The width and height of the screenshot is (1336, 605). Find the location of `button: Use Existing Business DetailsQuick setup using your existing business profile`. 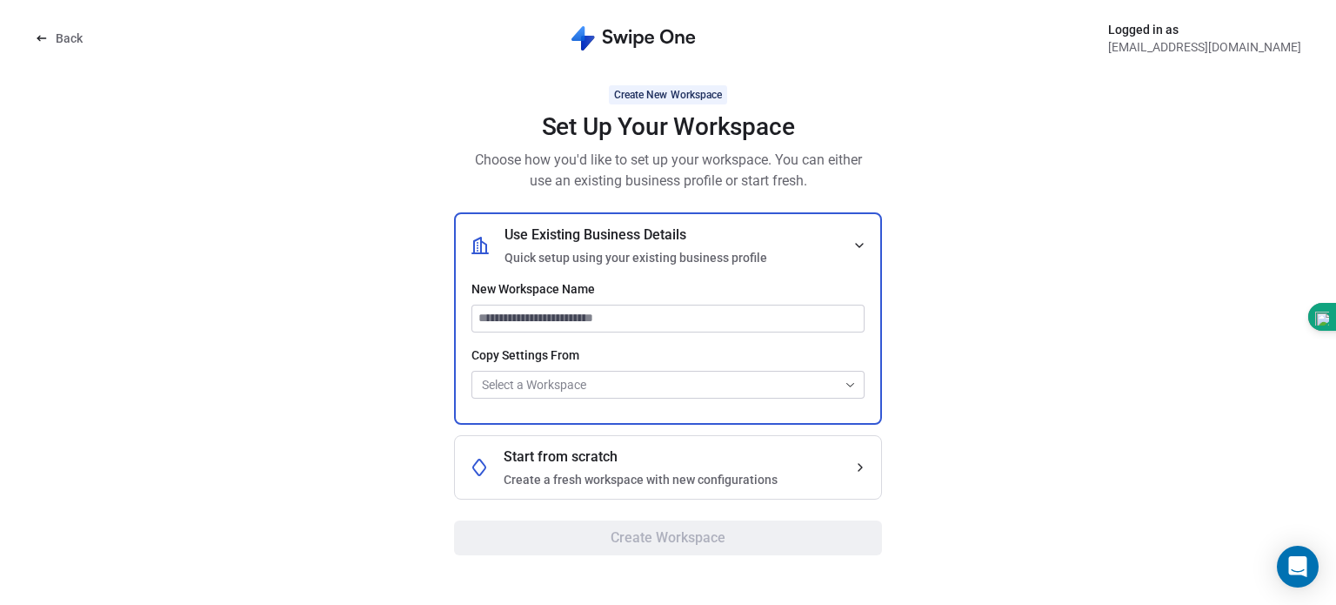

button: Use Existing Business DetailsQuick setup using your existing business profile is located at coordinates (668, 245).